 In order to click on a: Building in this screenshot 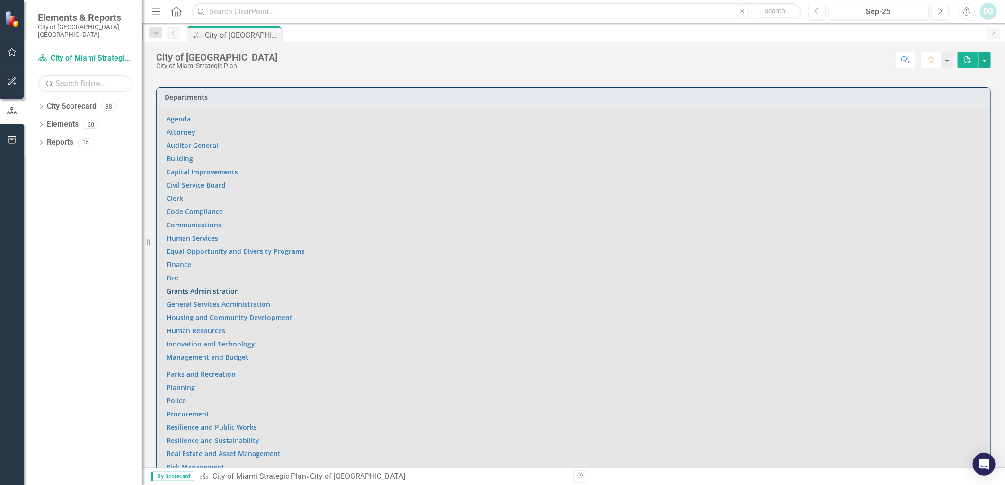, I will do `click(180, 158)`.